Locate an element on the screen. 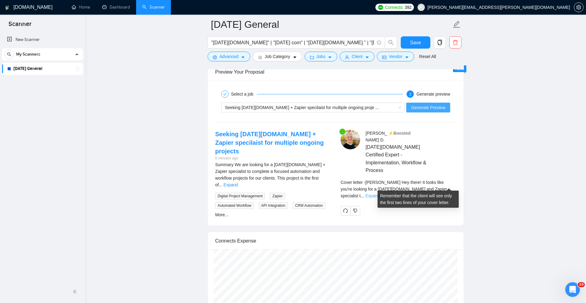  div: Connects Expense is located at coordinates (336, 240).